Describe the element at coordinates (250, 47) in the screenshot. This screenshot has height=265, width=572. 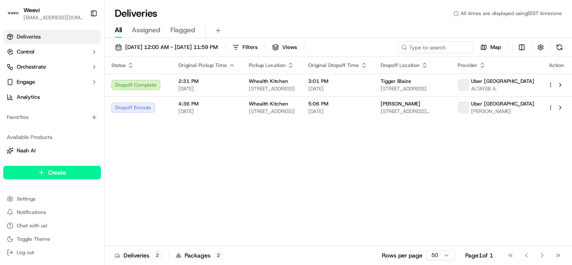
I see `span: Filters` at that location.